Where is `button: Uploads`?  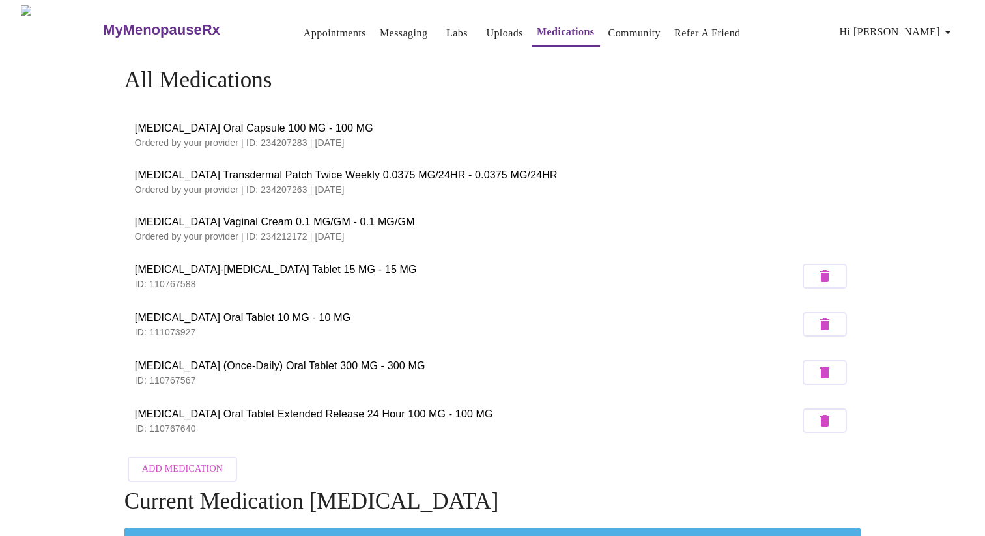
button: Uploads is located at coordinates (504, 33).